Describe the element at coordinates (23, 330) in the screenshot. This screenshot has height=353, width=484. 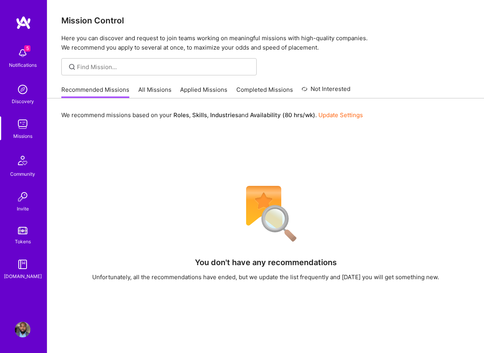
I see `a: User Avatar` at that location.